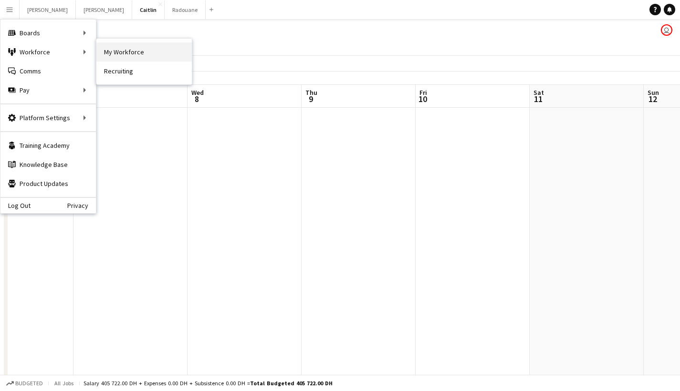 The image size is (680, 391). Describe the element at coordinates (197, 99) in the screenshot. I see `span: 8` at that location.